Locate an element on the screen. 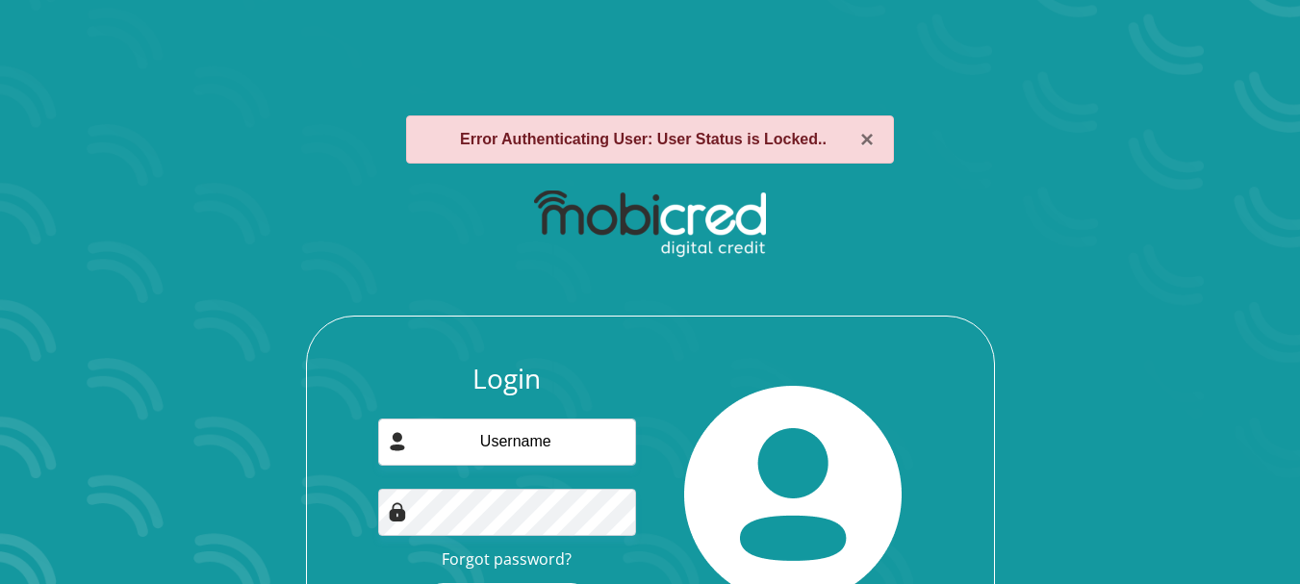  input: Username is located at coordinates (507, 442).